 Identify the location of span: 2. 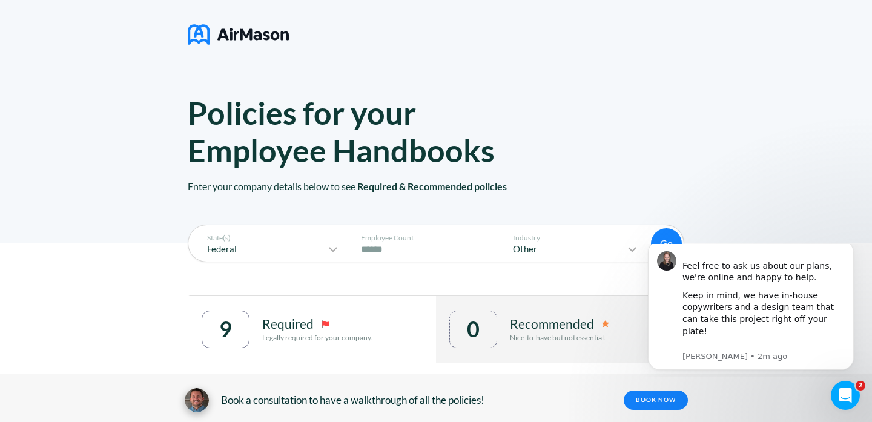
(860, 386).